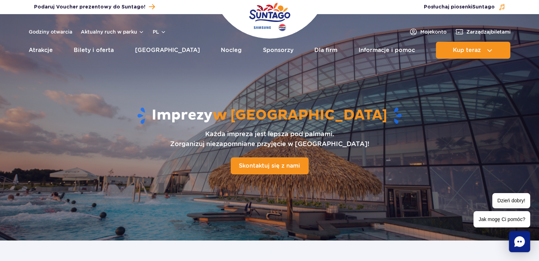 This screenshot has width=539, height=261. What do you see at coordinates (428, 32) in the screenshot?
I see `a: Mojekonto` at bounding box center [428, 32].